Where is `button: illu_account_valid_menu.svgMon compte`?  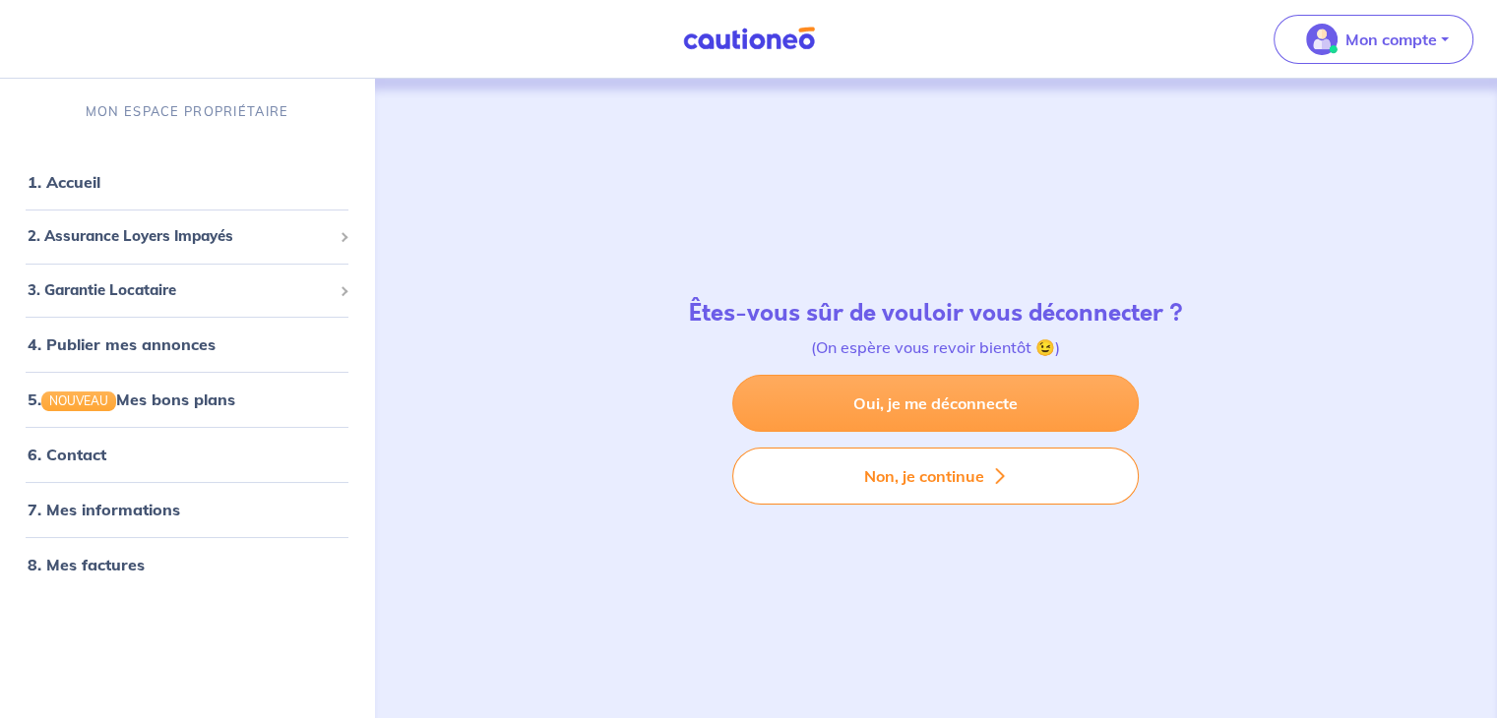
button: illu_account_valid_menu.svgMon compte is located at coordinates (1373, 39).